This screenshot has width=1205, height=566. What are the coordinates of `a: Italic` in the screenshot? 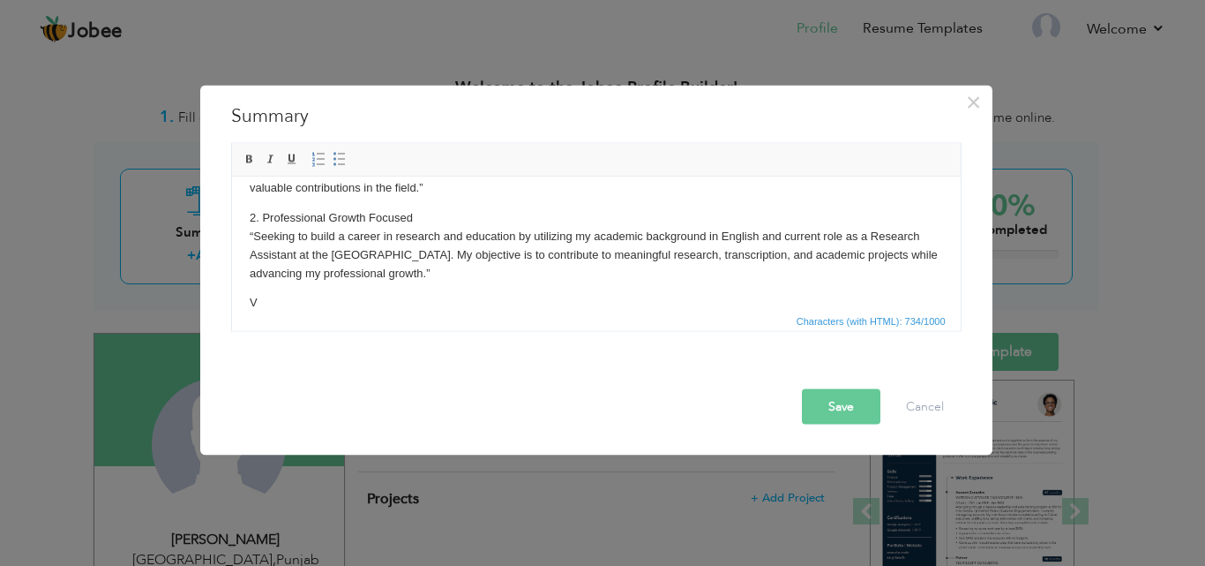 It's located at (271, 159).